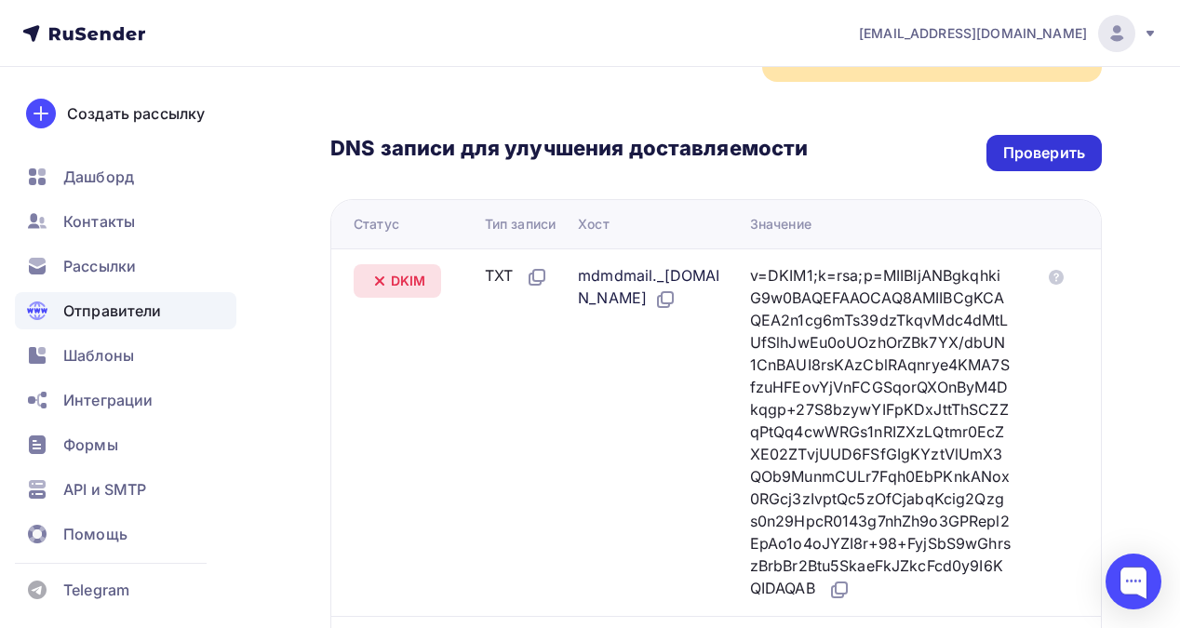  Describe the element at coordinates (126, 311) in the screenshot. I see `a: Отправители` at that location.